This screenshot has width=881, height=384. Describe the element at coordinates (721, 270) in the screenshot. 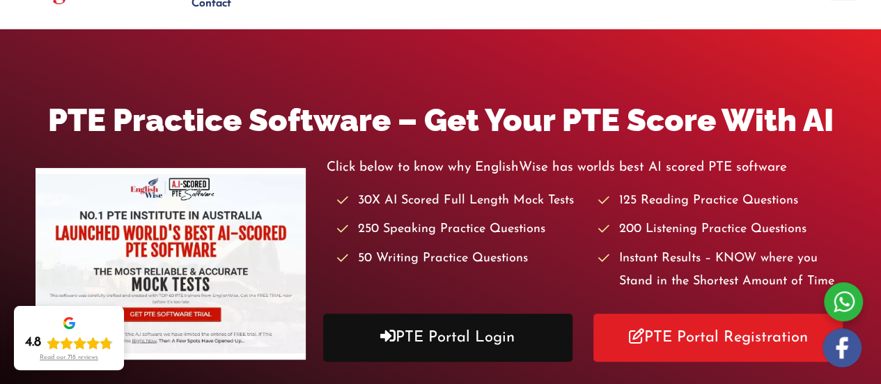

I see `li: Instant Results – KNOW where you Stand in the Shortest Amount of Time` at that location.